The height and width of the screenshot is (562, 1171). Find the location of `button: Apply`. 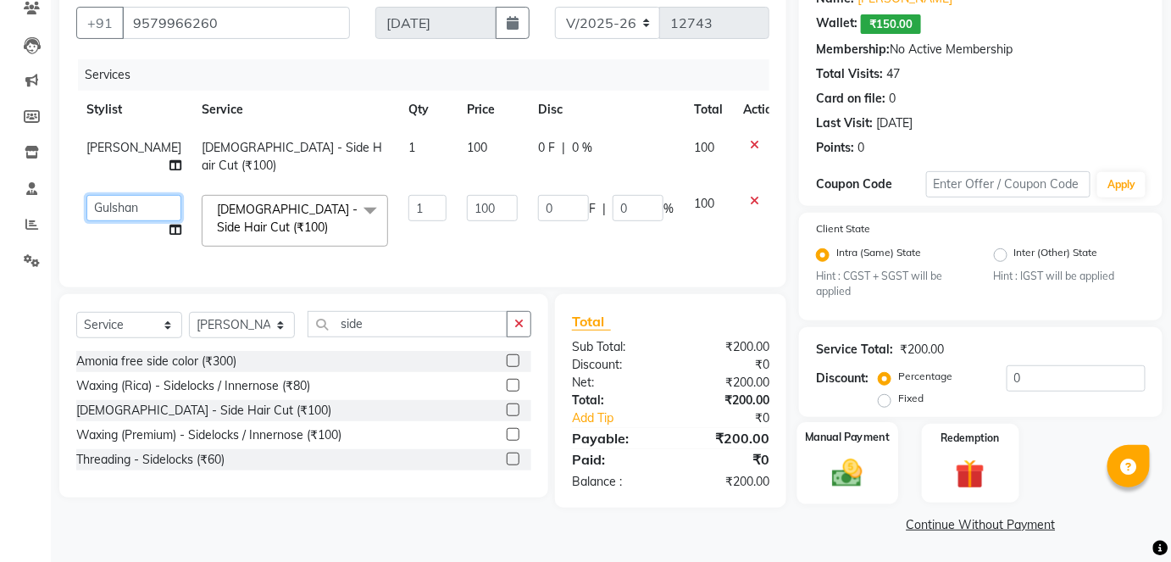

button: Apply is located at coordinates (1121, 185).